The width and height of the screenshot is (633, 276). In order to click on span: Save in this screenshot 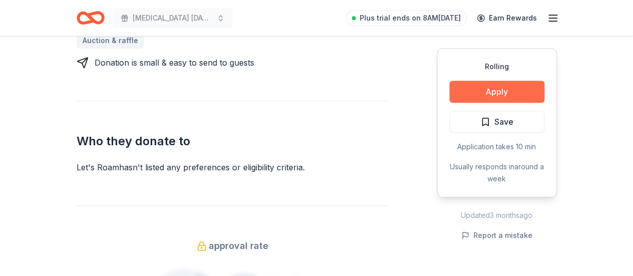, I will do `click(504, 122)`.